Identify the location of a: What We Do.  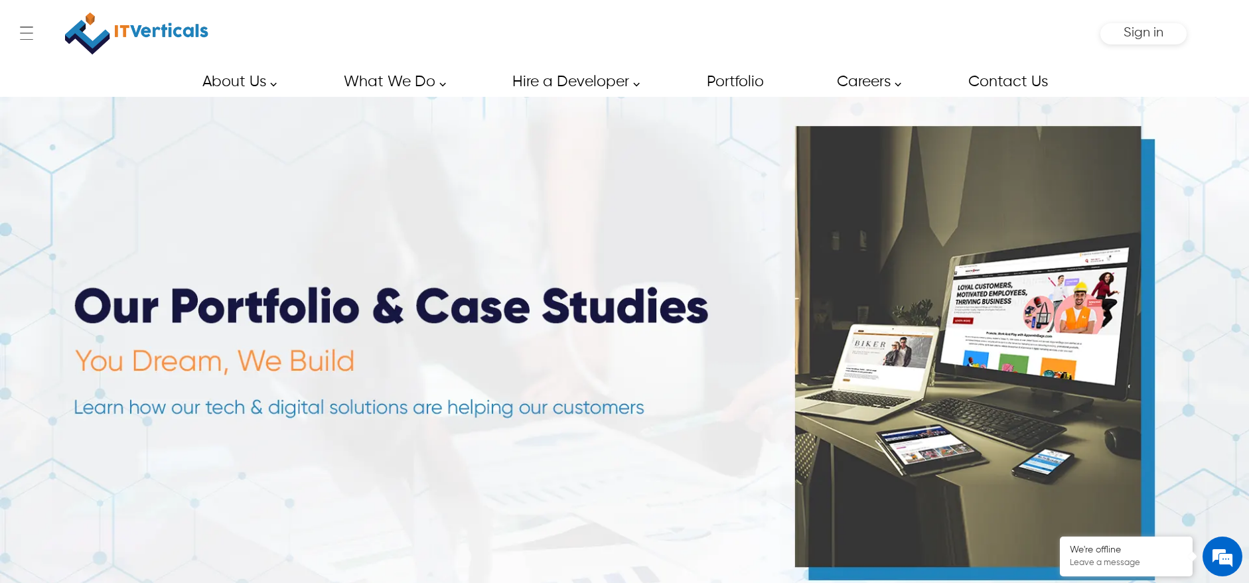
(391, 82).